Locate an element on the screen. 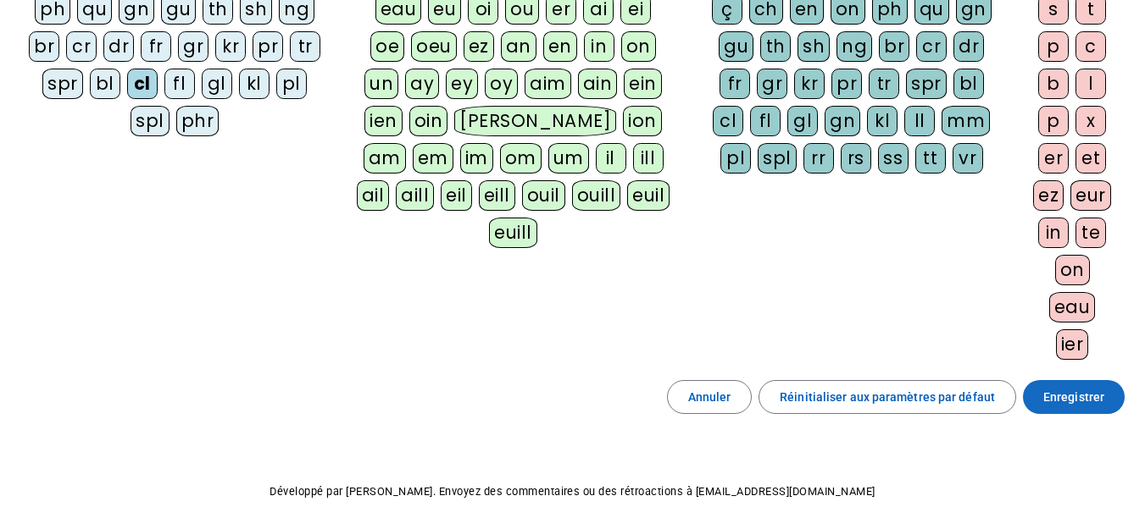 This screenshot has width=1145, height=507. div: om is located at coordinates (520, 158).